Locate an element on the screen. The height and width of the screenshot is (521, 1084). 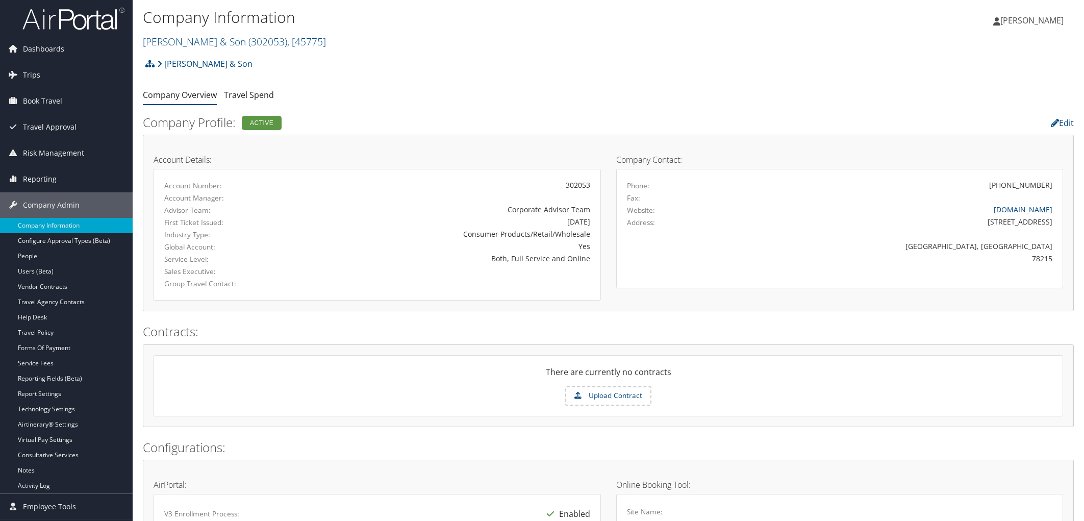
div: There are currently no contracts is located at coordinates (608, 376).